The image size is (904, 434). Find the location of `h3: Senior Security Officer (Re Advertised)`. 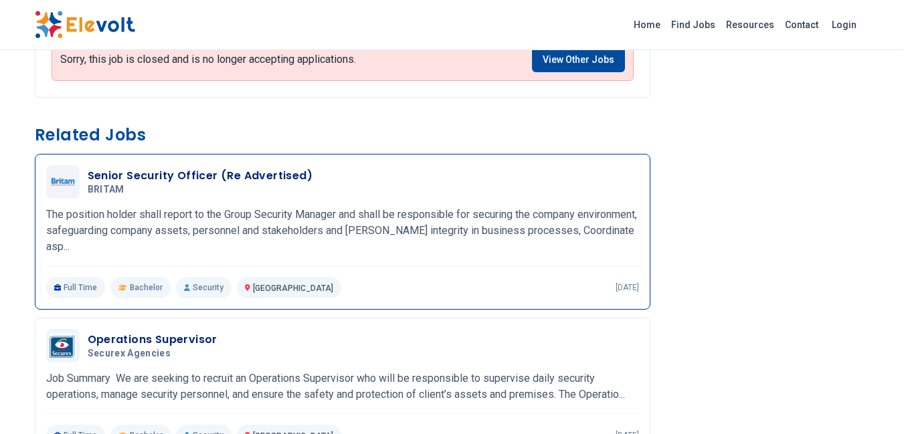

h3: Senior Security Officer (Re Advertised) is located at coordinates (200, 176).